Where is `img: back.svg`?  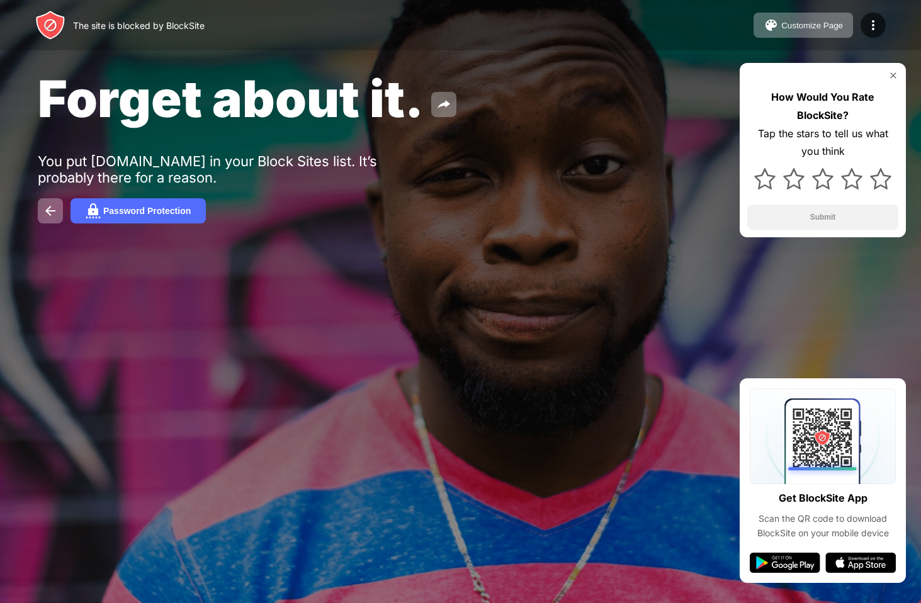 img: back.svg is located at coordinates (50, 211).